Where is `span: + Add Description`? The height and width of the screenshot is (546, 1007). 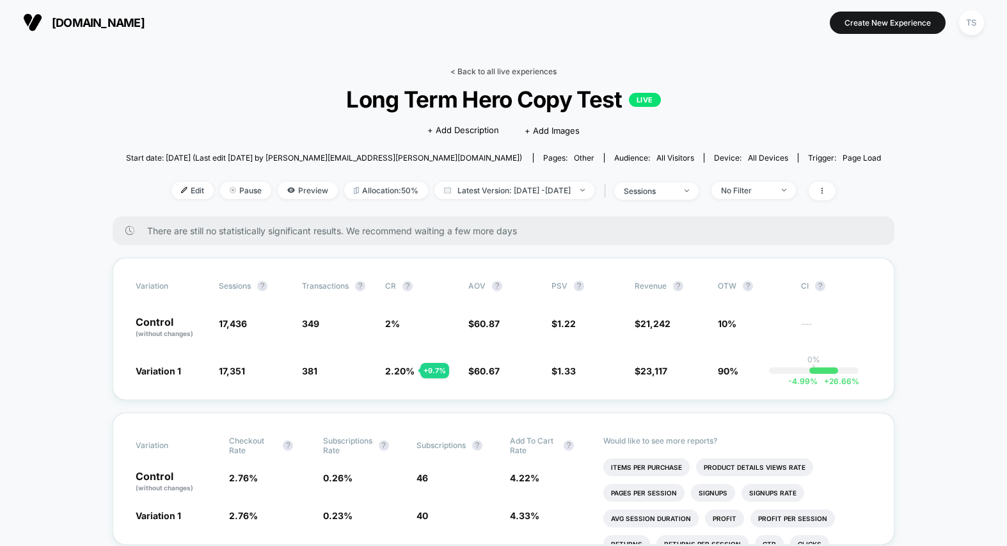 span: + Add Description is located at coordinates (463, 131).